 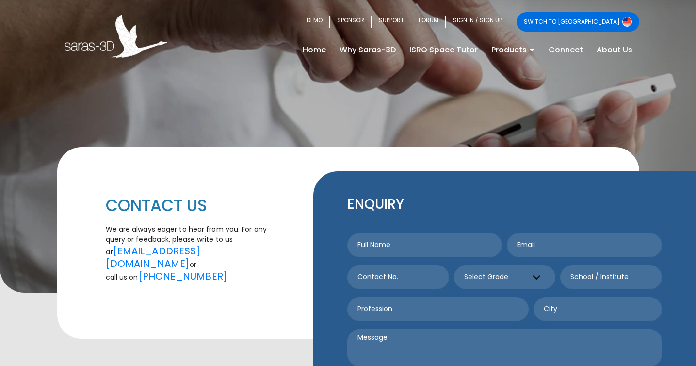 What do you see at coordinates (318, 22) in the screenshot?
I see `a: DEMO` at bounding box center [318, 22].